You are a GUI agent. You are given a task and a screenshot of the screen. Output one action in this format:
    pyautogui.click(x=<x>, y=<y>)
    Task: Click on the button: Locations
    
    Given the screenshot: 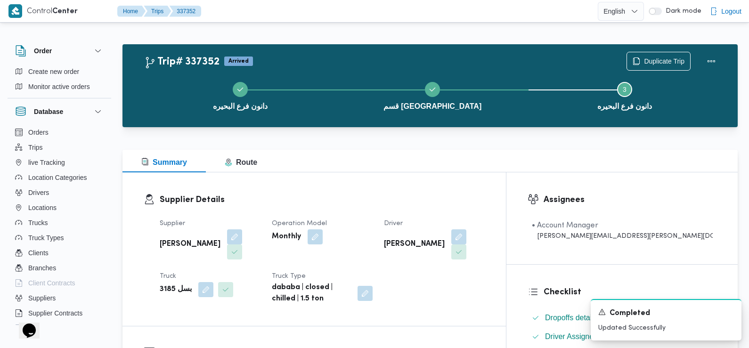 What is the action you would take?
    pyautogui.click(x=59, y=208)
    